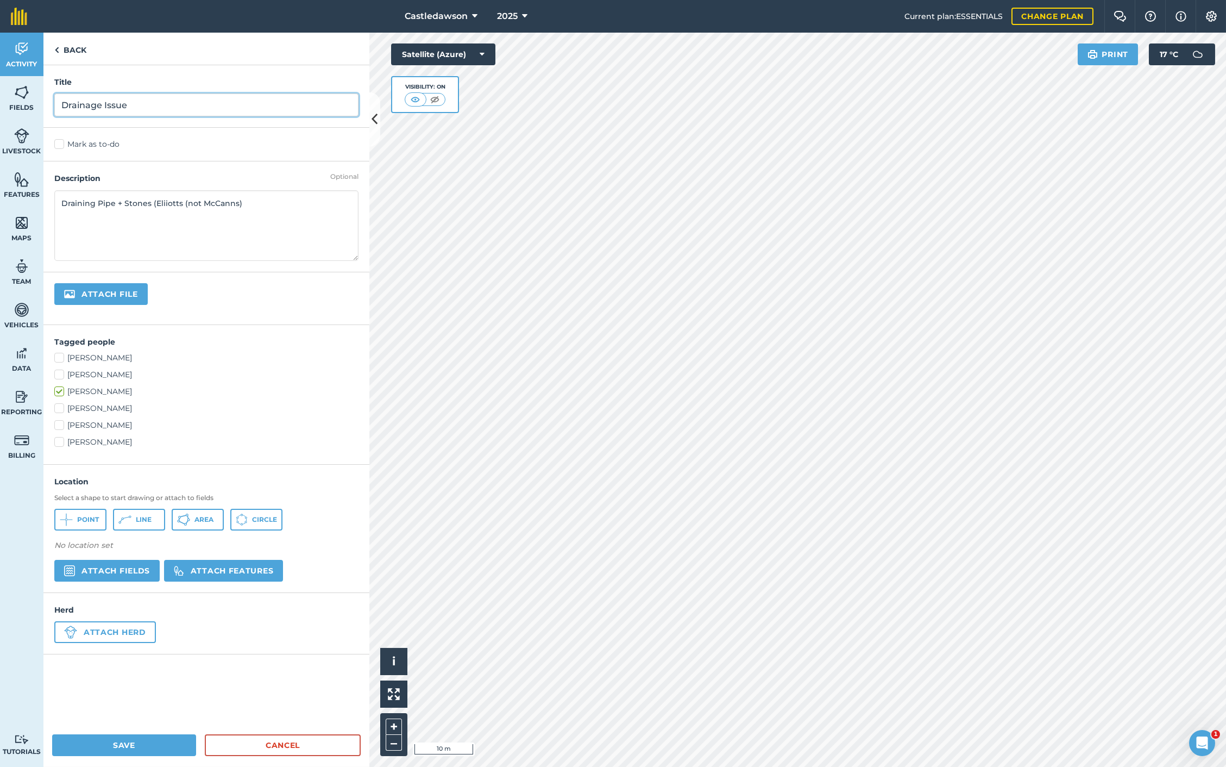 Image resolution: width=1226 pixels, height=767 pixels. I want to click on span: Circle, so click(265, 519).